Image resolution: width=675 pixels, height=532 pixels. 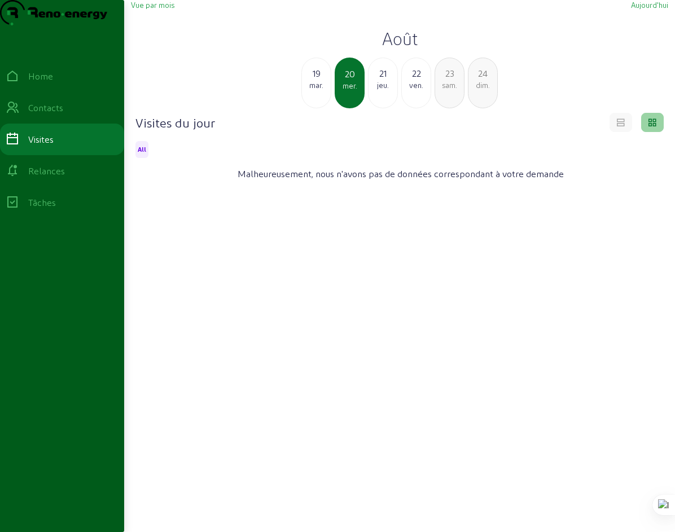 I want to click on div: Relances, so click(x=46, y=171).